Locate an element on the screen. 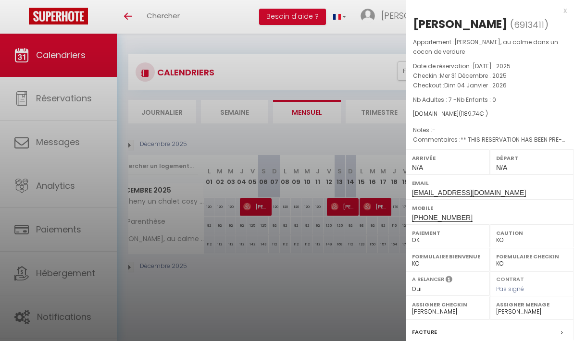 Image resolution: width=574 pixels, height=341 pixels. label: Contrat is located at coordinates (510, 278).